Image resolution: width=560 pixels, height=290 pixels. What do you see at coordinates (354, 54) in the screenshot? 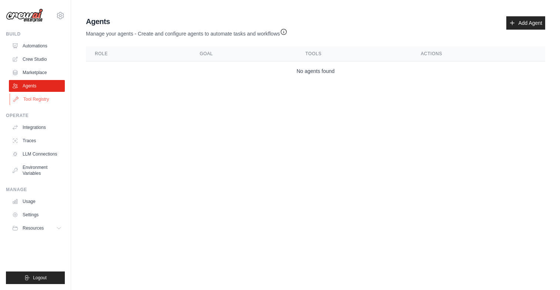
I see `th: Tools` at bounding box center [354, 54].